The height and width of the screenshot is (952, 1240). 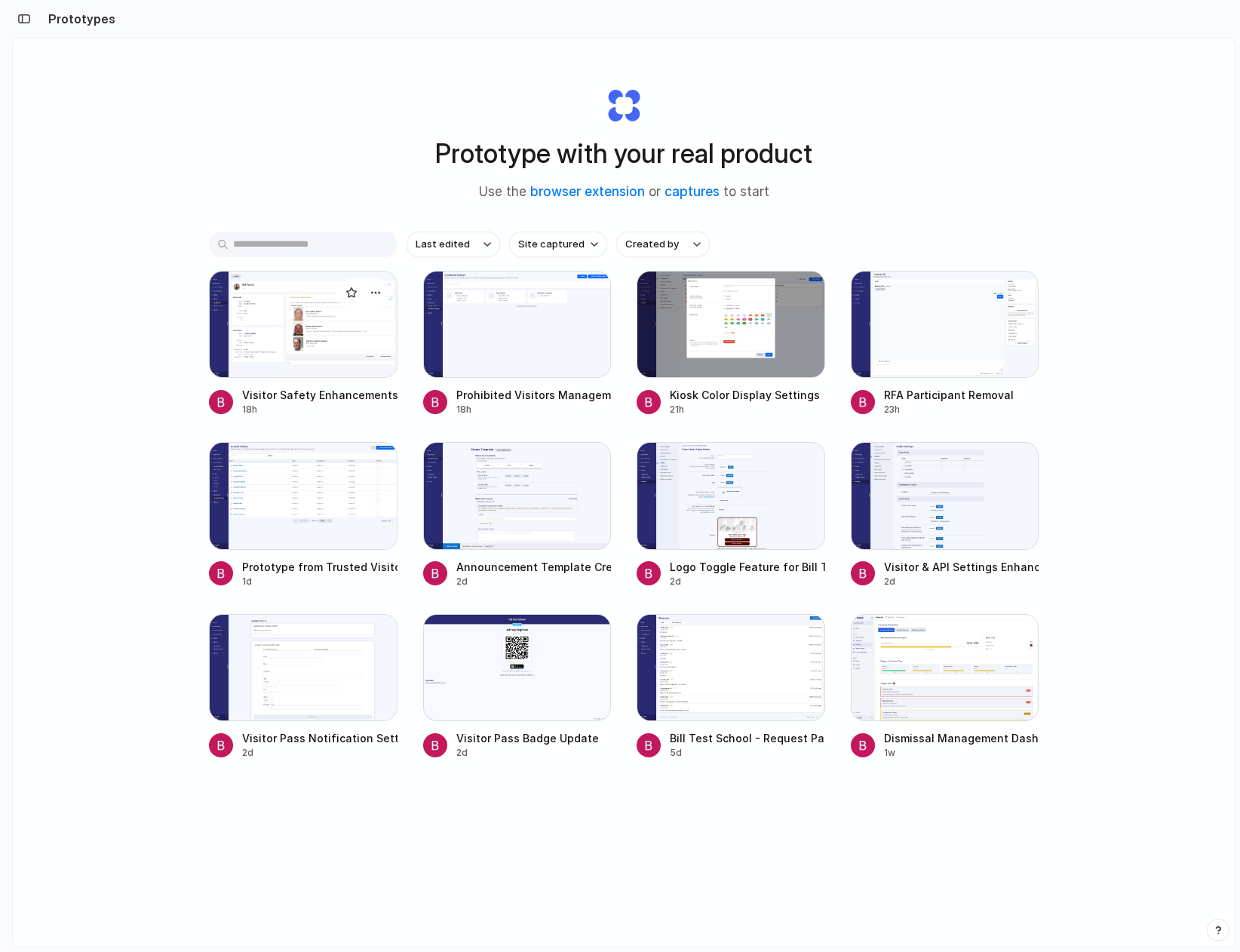 What do you see at coordinates (453, 244) in the screenshot?
I see `button: Last edited` at bounding box center [453, 244].